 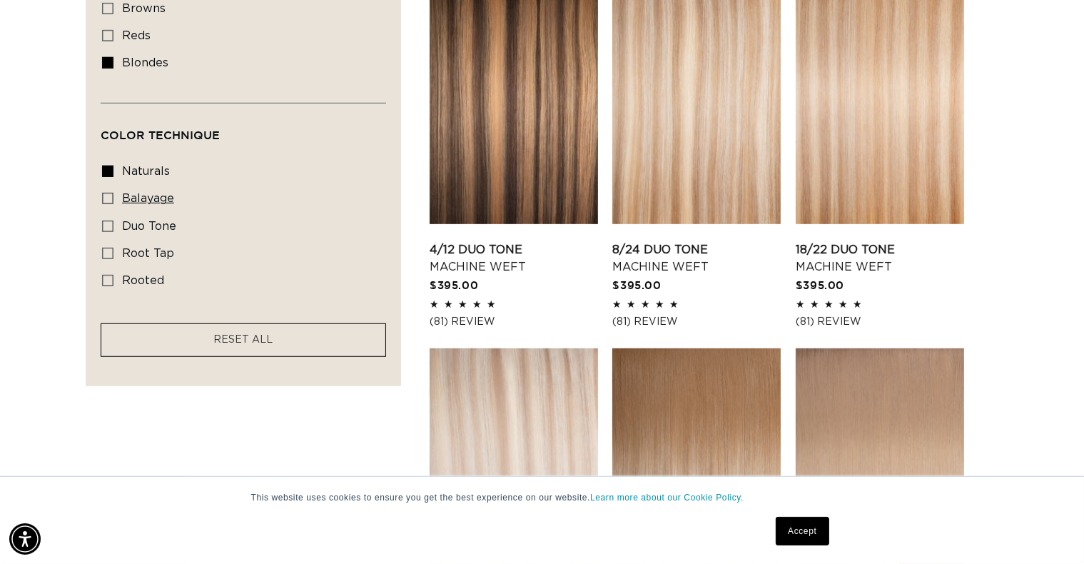 I want to click on summary: Color Technique (0 selected), so click(x=243, y=129).